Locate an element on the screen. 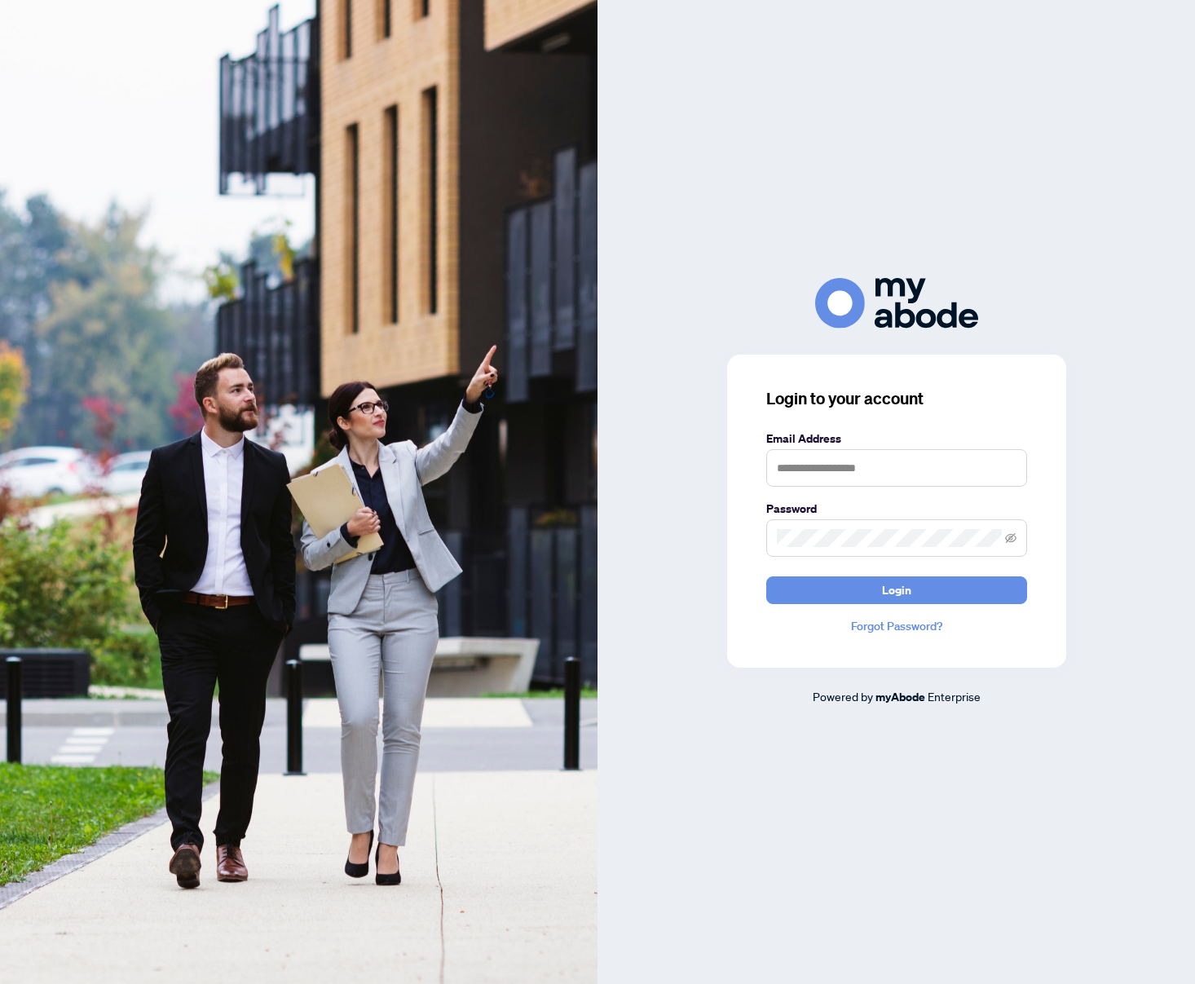  a: Forgot Password? is located at coordinates (897, 626).